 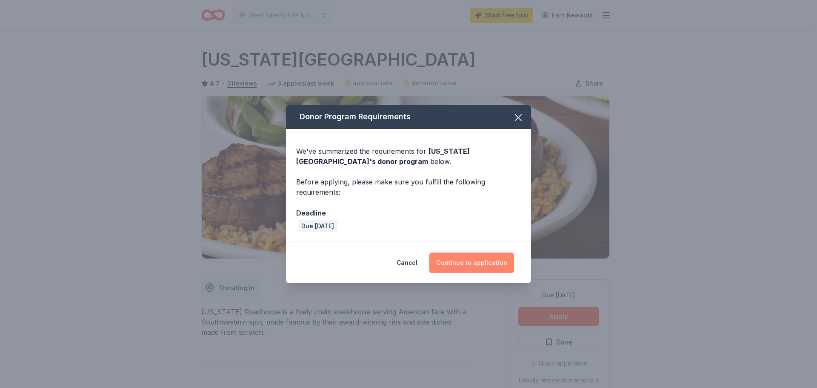 What do you see at coordinates (409, 156) in the screenshot?
I see `div: We've summarized the requirements for below.` at bounding box center [409, 156].